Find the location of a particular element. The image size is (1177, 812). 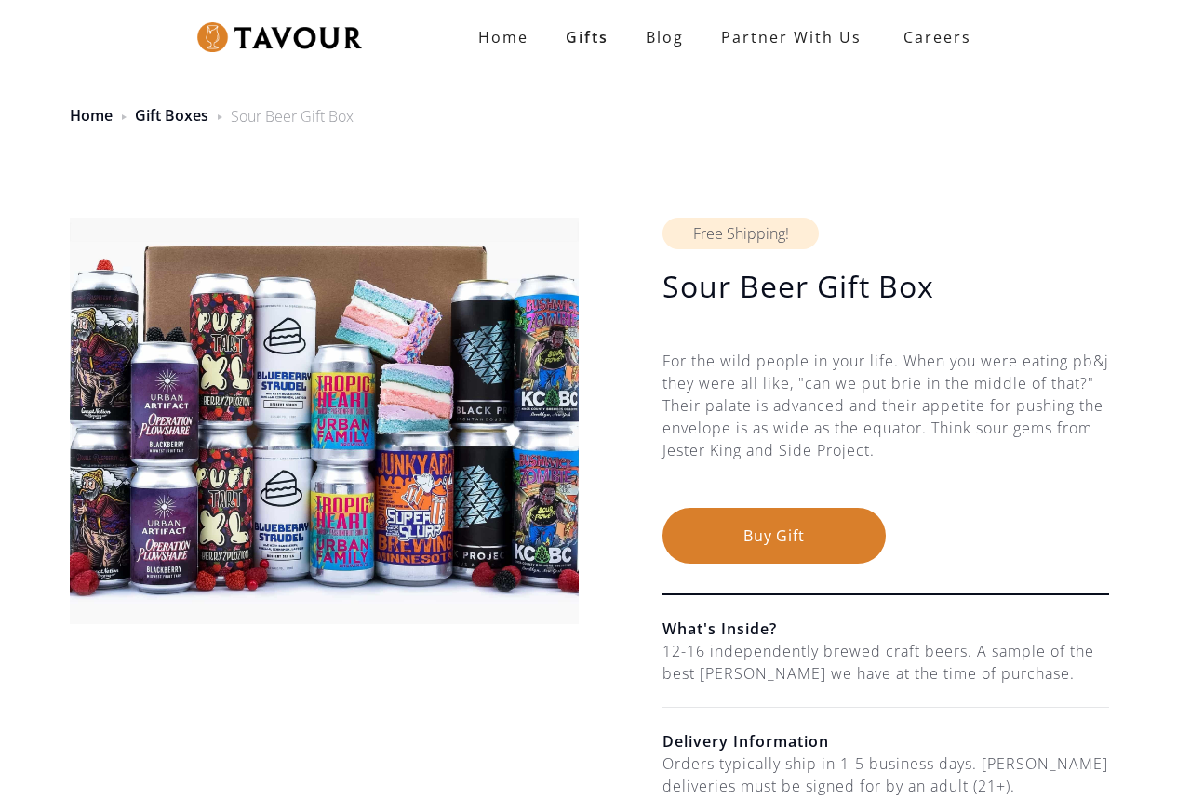

div: For the wild people in your life. When you were eating pb&j they were all like, "can we put brie ... is located at coordinates (886, 429).